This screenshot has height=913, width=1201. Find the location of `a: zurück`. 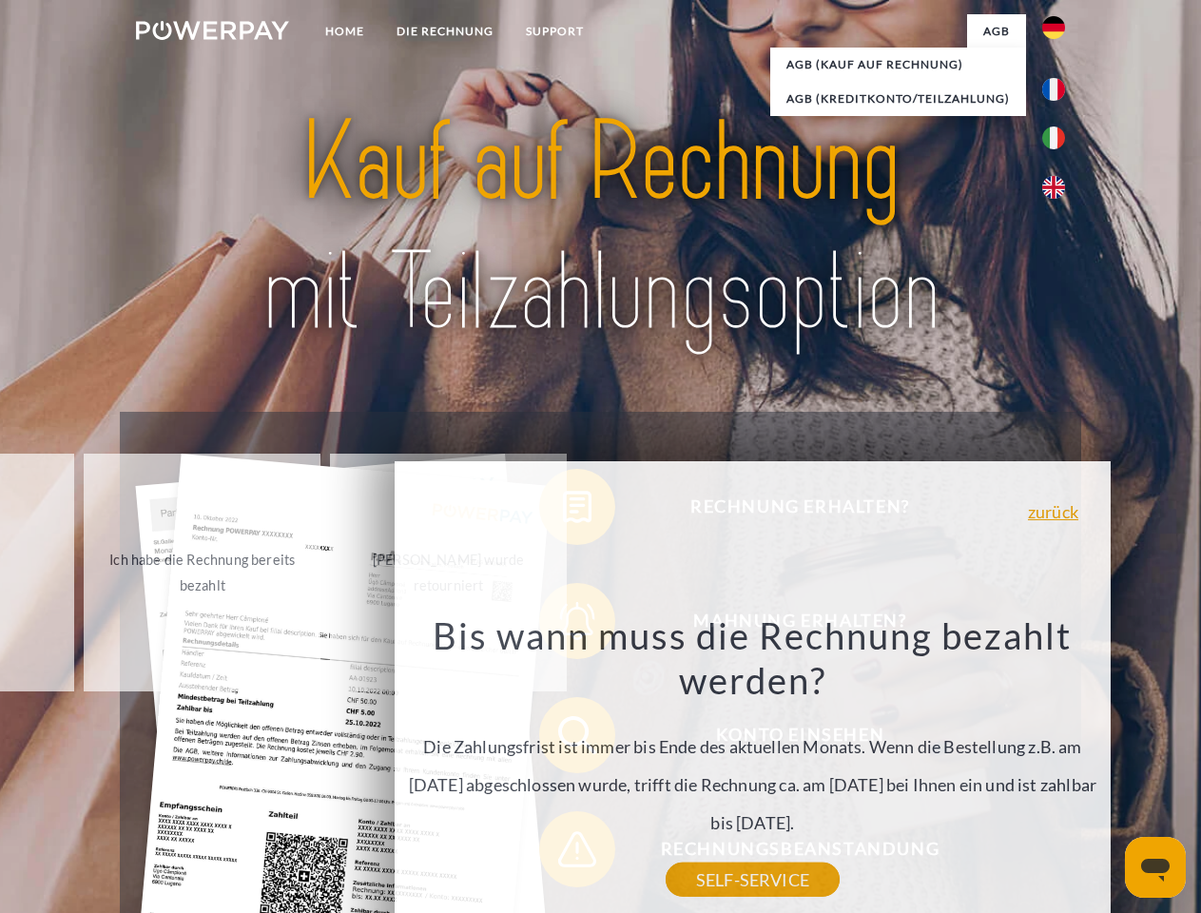

a: zurück is located at coordinates (1052, 511).